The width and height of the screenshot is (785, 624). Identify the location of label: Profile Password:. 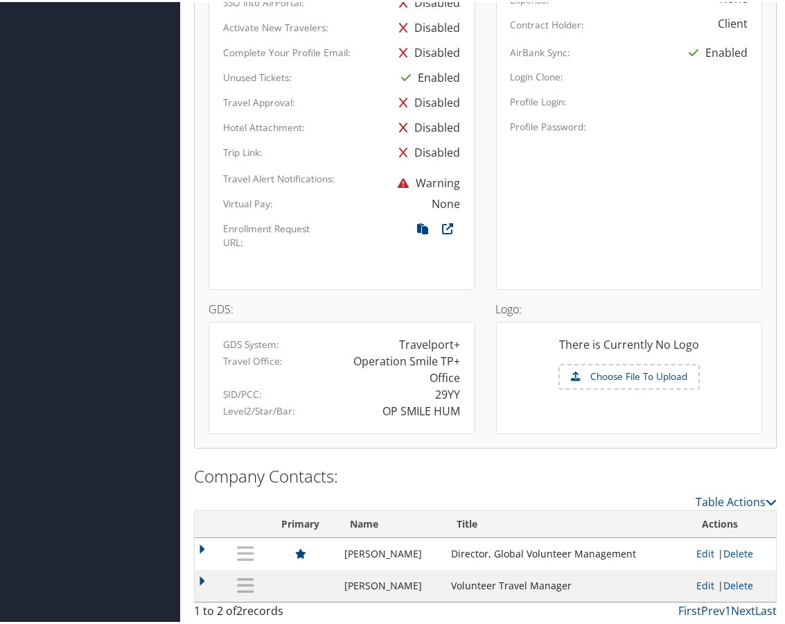
(549, 125).